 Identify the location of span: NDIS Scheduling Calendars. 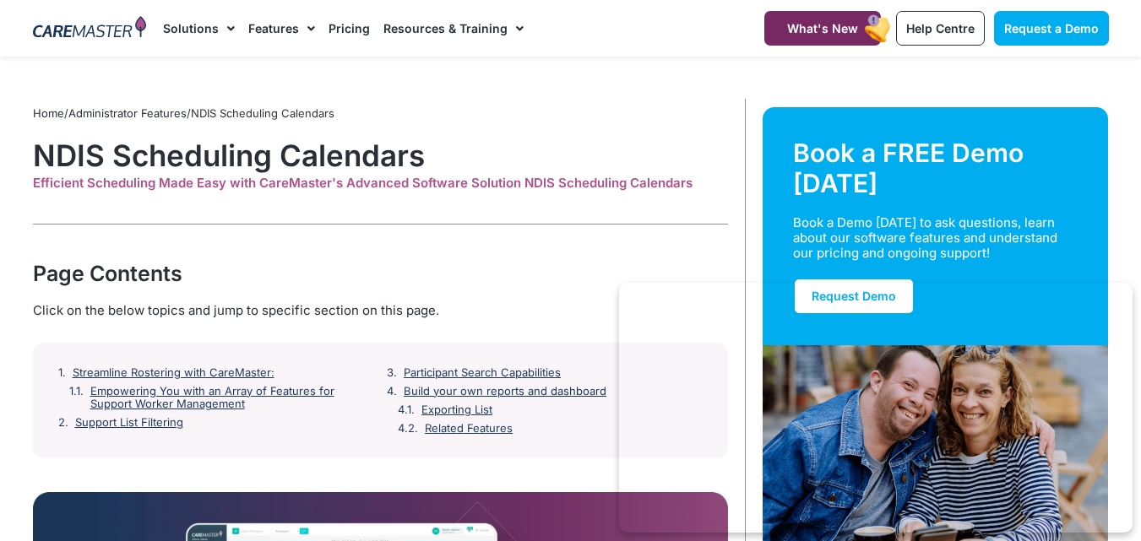
(263, 113).